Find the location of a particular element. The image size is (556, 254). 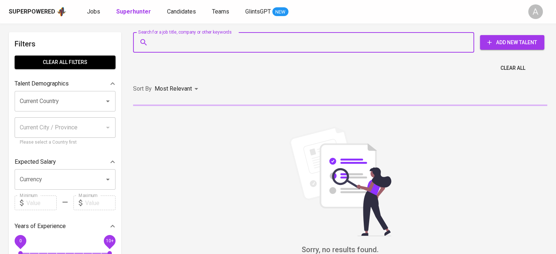

div: Most Relevant is located at coordinates (178, 89).